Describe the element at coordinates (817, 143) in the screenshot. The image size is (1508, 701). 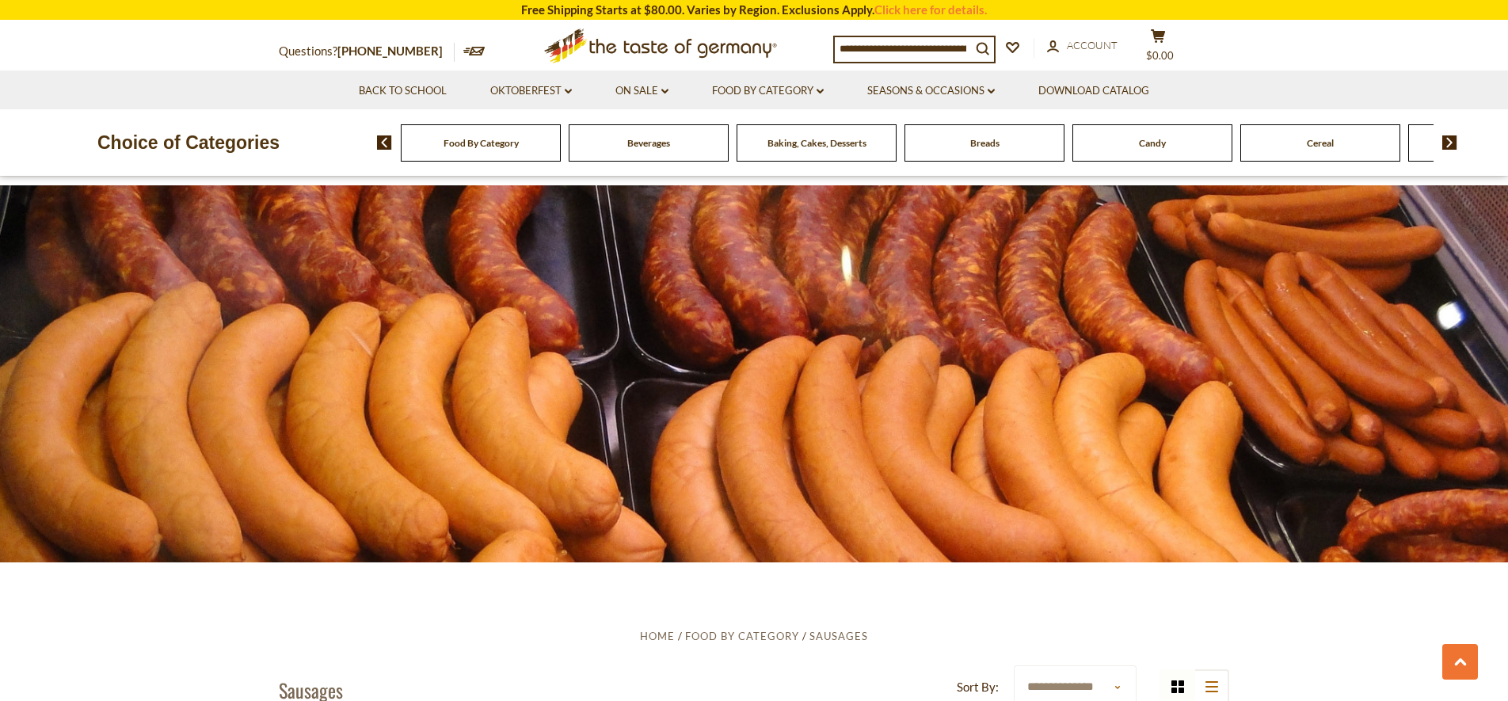
I see `a: Baking, Cakes, Desserts` at that location.